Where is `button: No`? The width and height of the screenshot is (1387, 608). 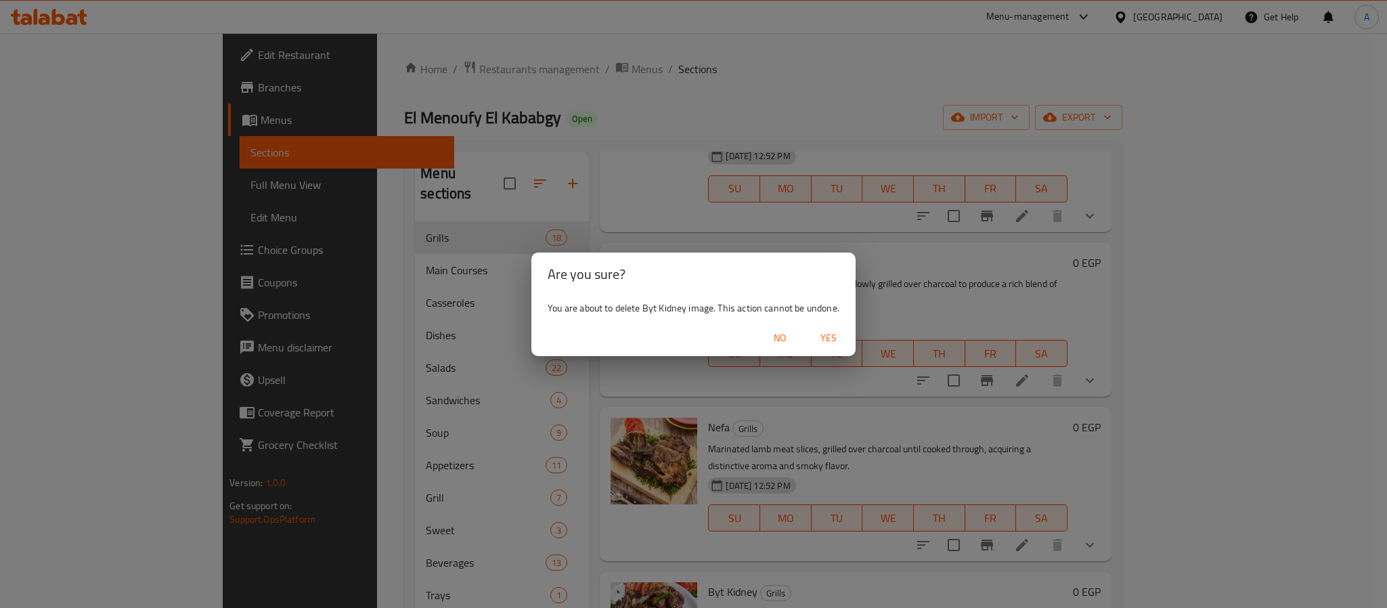
button: No is located at coordinates (780, 338).